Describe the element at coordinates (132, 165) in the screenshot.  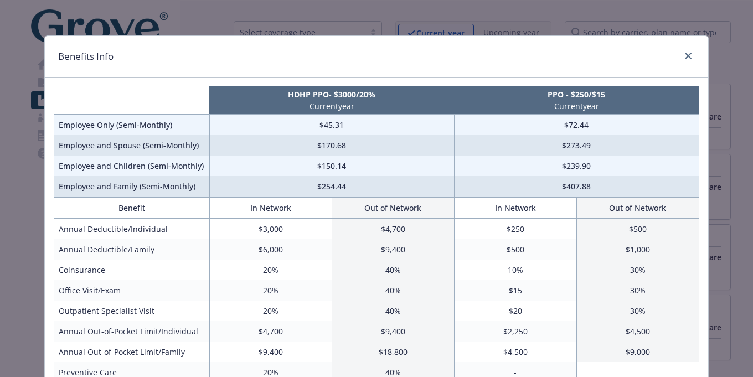
I see `td: Employee and Children (Semi-Monthly)` at that location.